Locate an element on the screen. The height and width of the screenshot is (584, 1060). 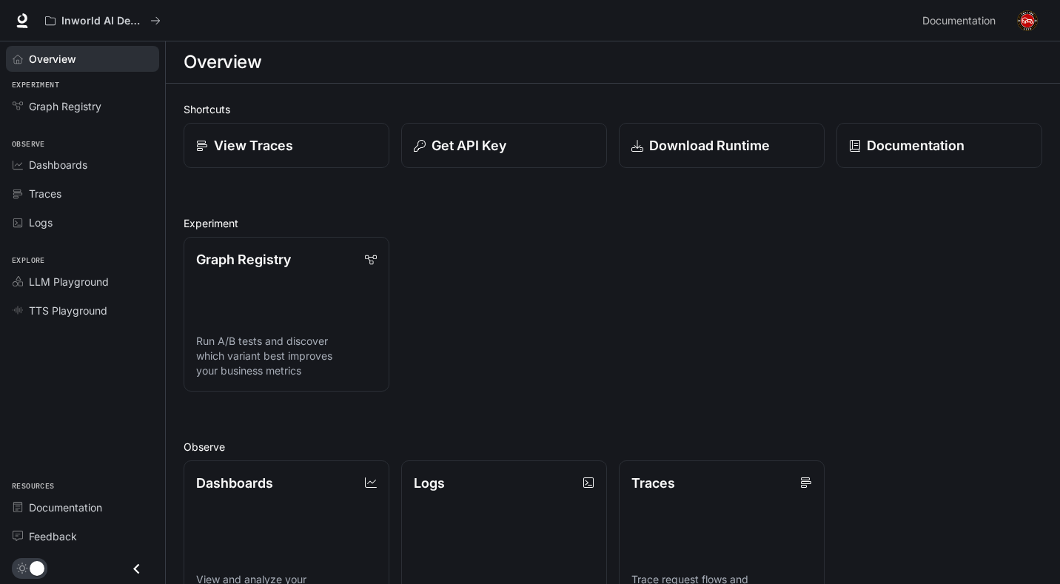
a: Graph Registry is located at coordinates (82, 106).